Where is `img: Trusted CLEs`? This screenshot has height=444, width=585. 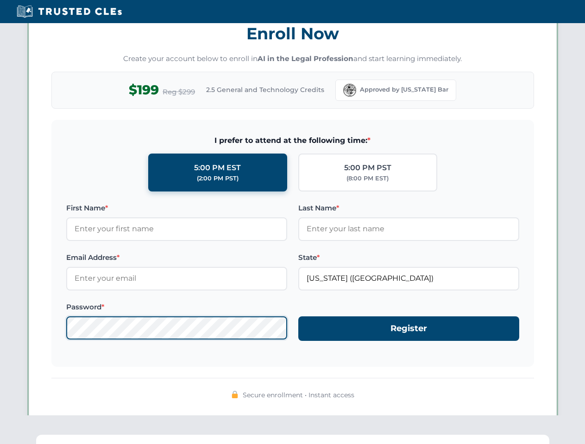 img: Trusted CLEs is located at coordinates (69, 12).